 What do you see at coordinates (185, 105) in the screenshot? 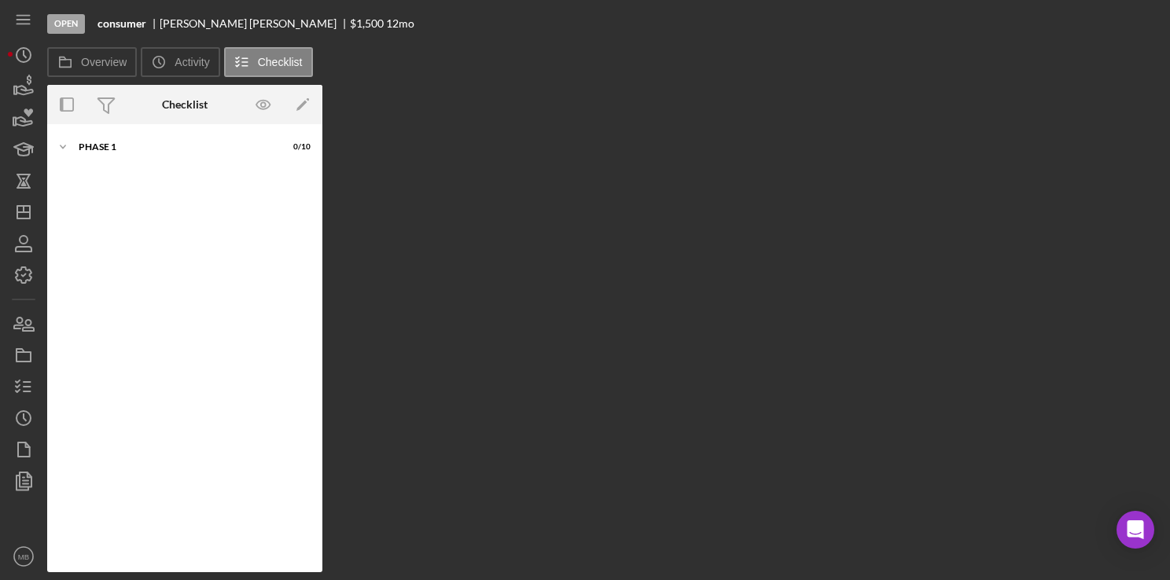
I see `div: Checklist` at bounding box center [185, 105].